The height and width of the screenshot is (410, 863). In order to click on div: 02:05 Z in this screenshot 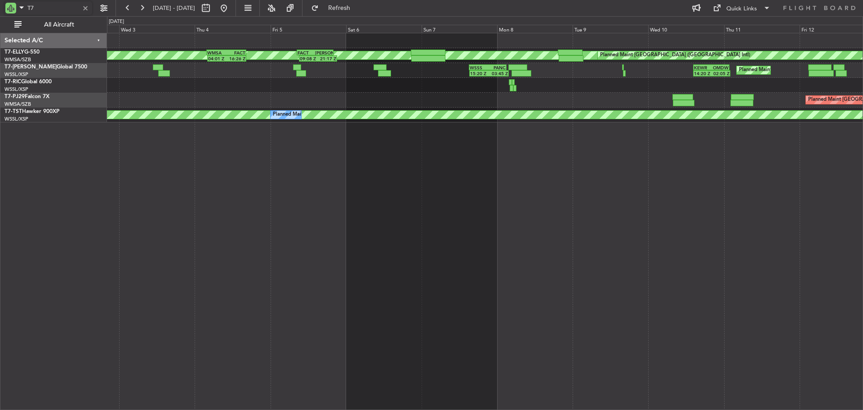, I will do `click(720, 73)`.